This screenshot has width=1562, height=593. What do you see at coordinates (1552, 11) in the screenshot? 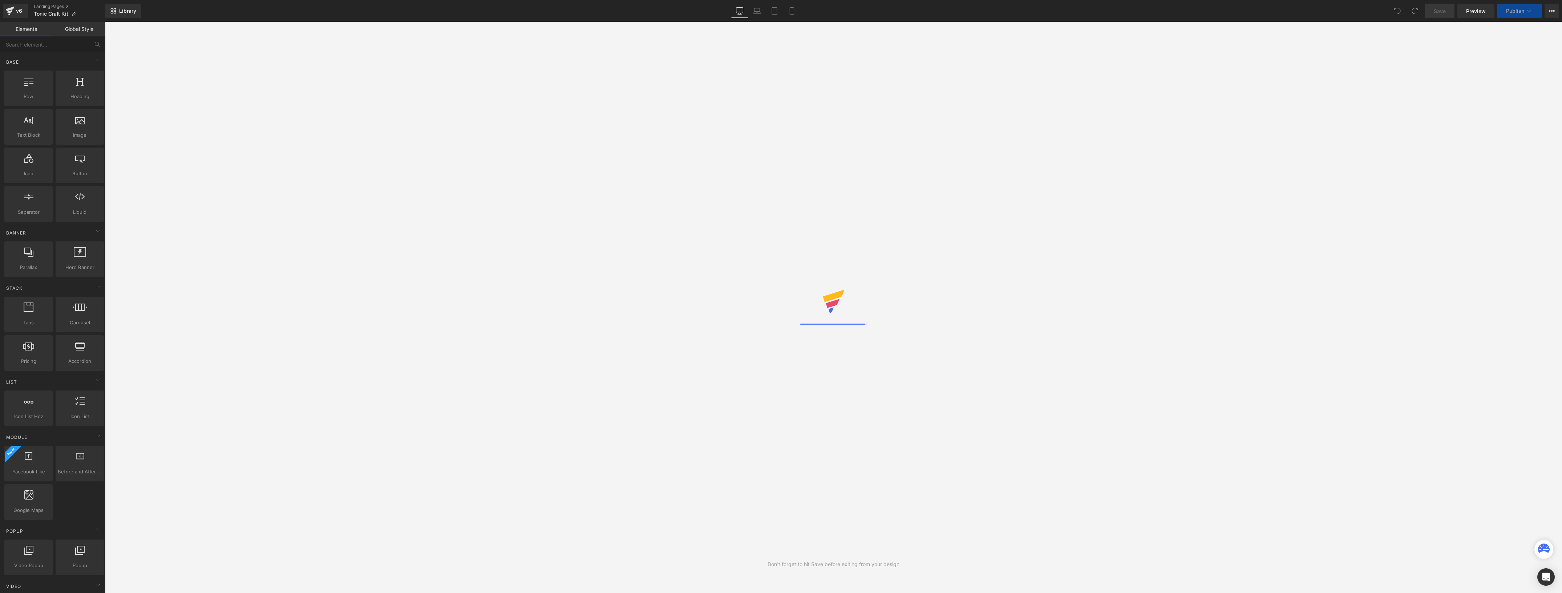
I see `button: More` at bounding box center [1552, 11].